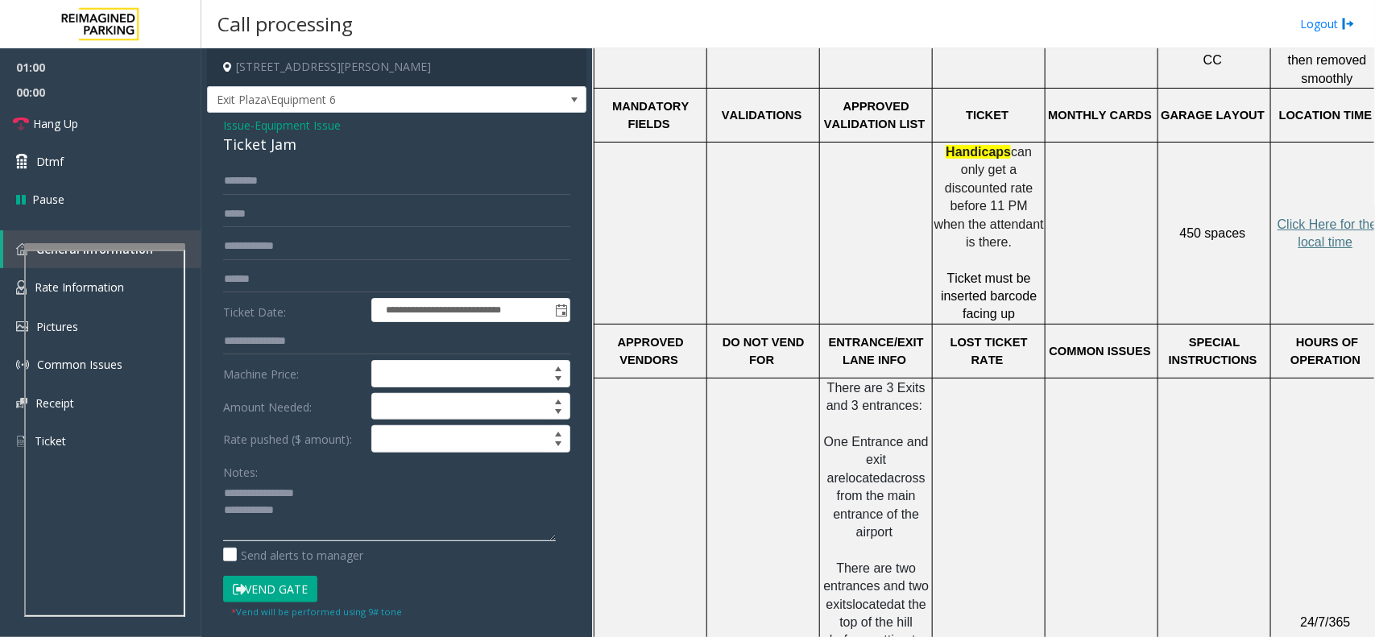 This screenshot has width=1375, height=637. Describe the element at coordinates (1100, 351) in the screenshot. I see `span: COMMON ISSUES` at that location.